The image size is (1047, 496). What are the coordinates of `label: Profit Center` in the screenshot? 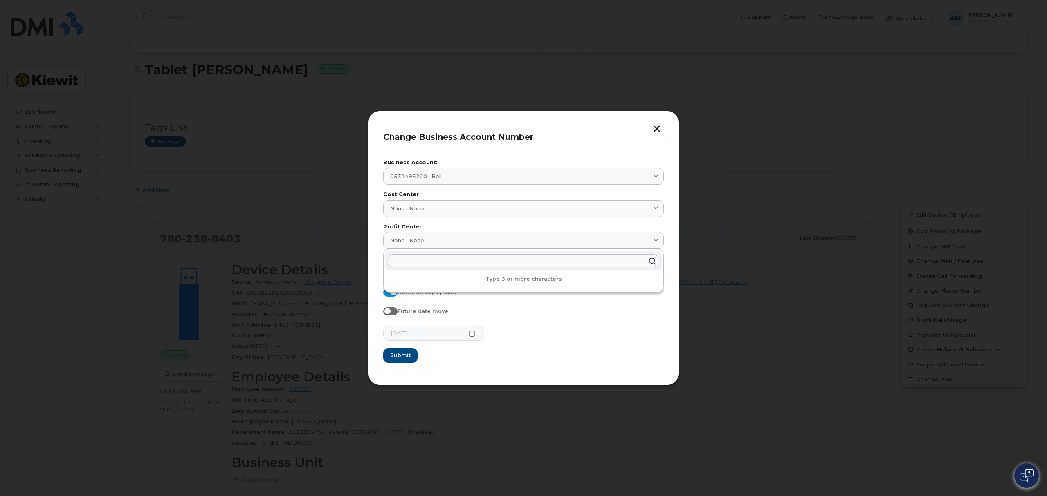 It's located at (523, 227).